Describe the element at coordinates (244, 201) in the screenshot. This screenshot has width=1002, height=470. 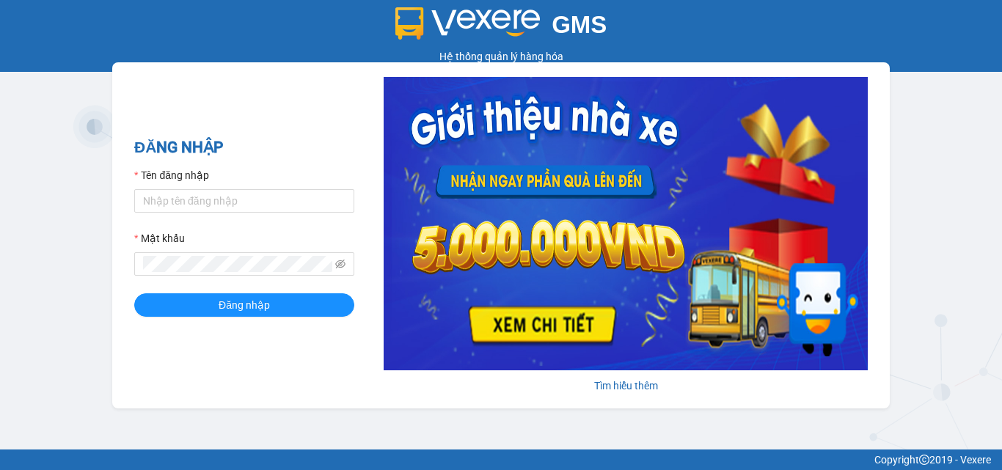
I see `input: Tên đăng nhập` at that location.